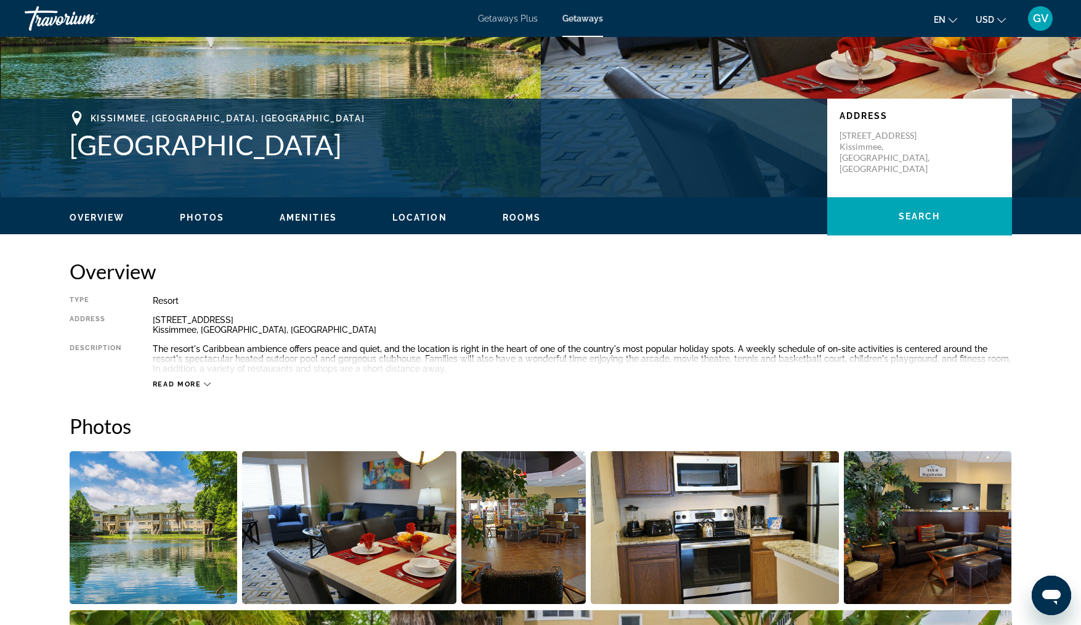  I want to click on h2: Photos, so click(541, 426).